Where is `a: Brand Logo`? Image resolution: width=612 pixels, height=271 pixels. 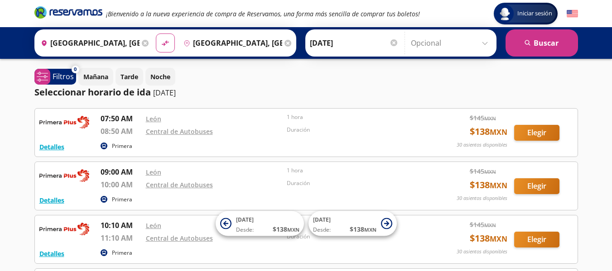
a: Brand Logo is located at coordinates (68, 14).